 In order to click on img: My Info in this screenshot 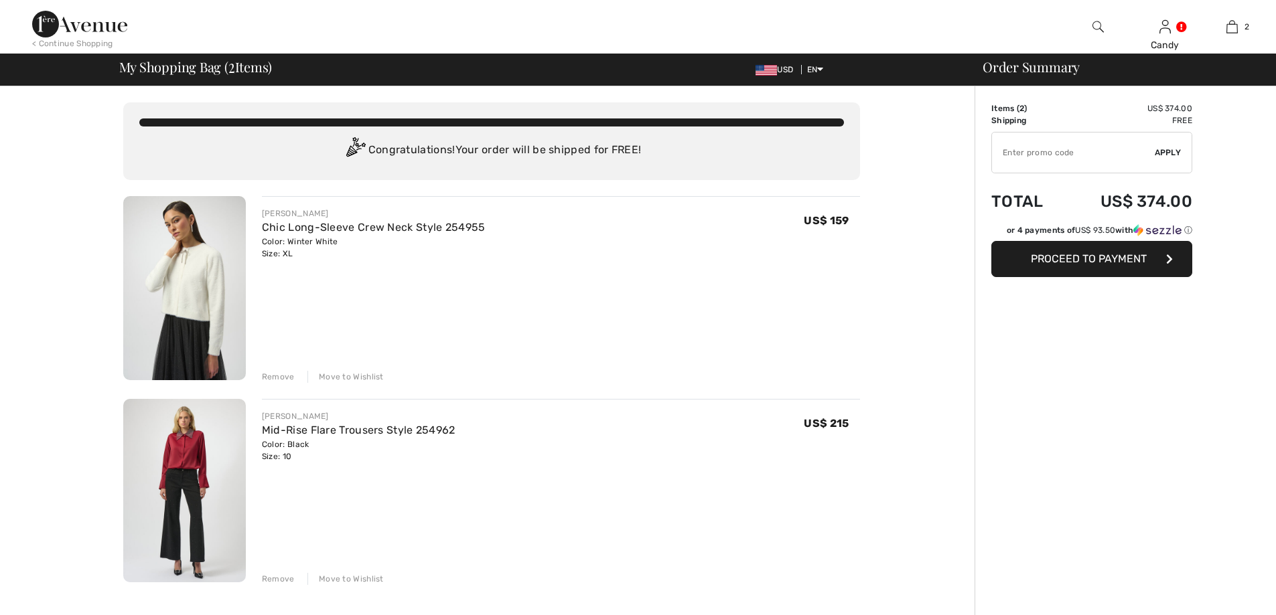, I will do `click(1164, 27)`.